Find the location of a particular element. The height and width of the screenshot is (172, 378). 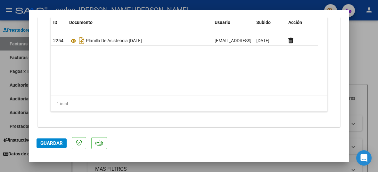

datatable-header-cell: Acción is located at coordinates (302, 22).